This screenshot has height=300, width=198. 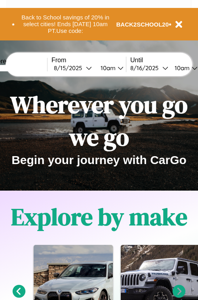 I want to click on div: 8 / 15 / 2025, so click(x=70, y=68).